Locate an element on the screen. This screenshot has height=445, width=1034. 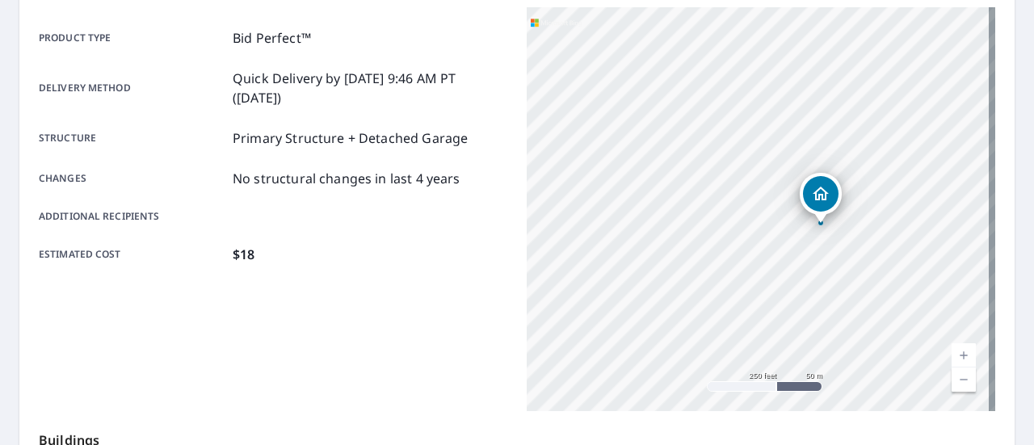
p: Estimated cost is located at coordinates (133, 255).